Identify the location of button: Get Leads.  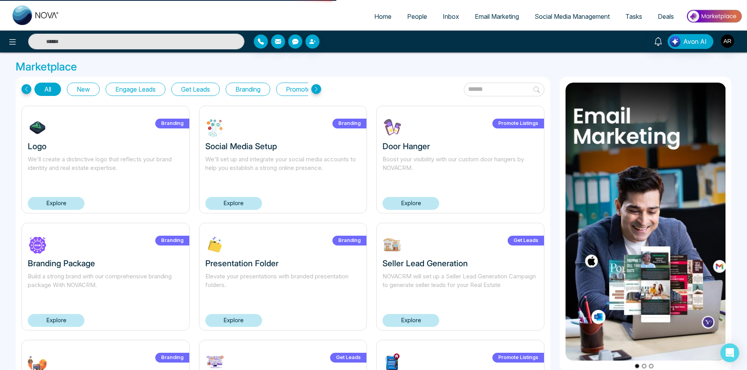
(196, 89).